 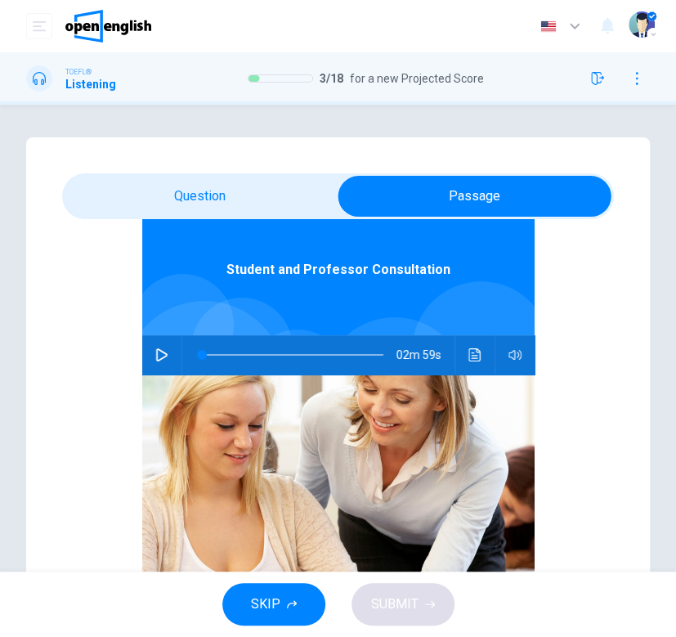 I want to click on button: SKIP, so click(x=274, y=604).